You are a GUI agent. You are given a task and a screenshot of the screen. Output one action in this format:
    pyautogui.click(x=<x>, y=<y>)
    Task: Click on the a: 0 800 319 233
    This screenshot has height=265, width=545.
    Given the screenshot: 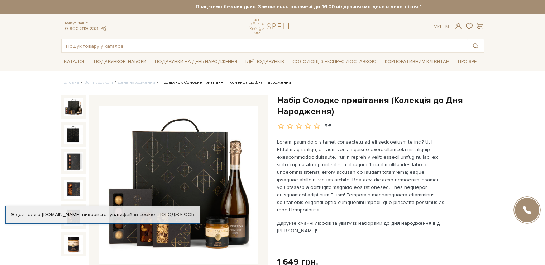 What is the action you would take?
    pyautogui.click(x=81, y=28)
    